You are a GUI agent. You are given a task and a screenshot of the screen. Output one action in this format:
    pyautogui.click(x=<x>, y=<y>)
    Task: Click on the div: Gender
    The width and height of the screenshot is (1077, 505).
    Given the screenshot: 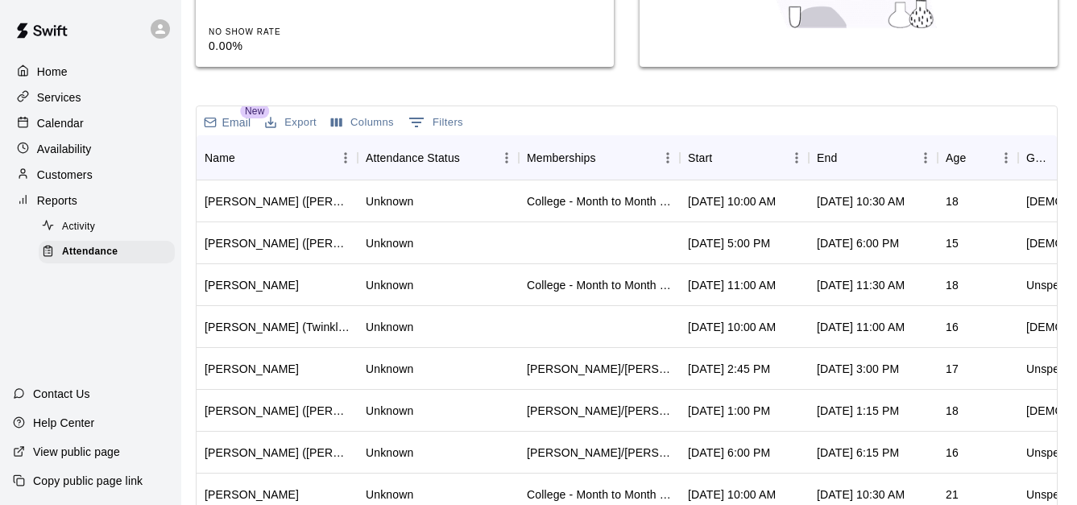 What is the action you would take?
    pyautogui.click(x=1039, y=158)
    